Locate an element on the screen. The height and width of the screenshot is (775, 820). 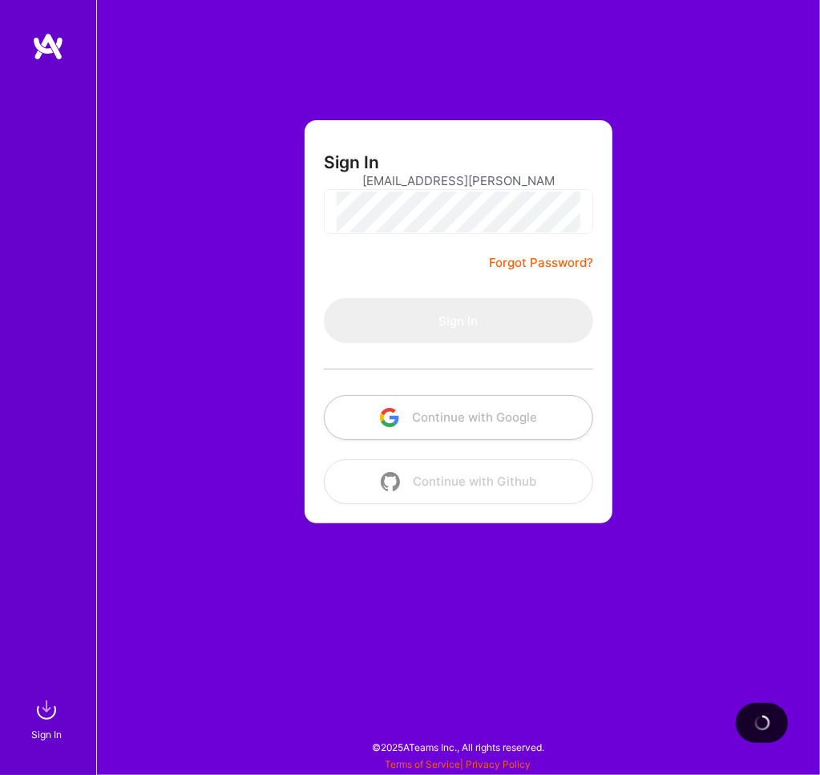
a: sign inSign In is located at coordinates (48, 718).